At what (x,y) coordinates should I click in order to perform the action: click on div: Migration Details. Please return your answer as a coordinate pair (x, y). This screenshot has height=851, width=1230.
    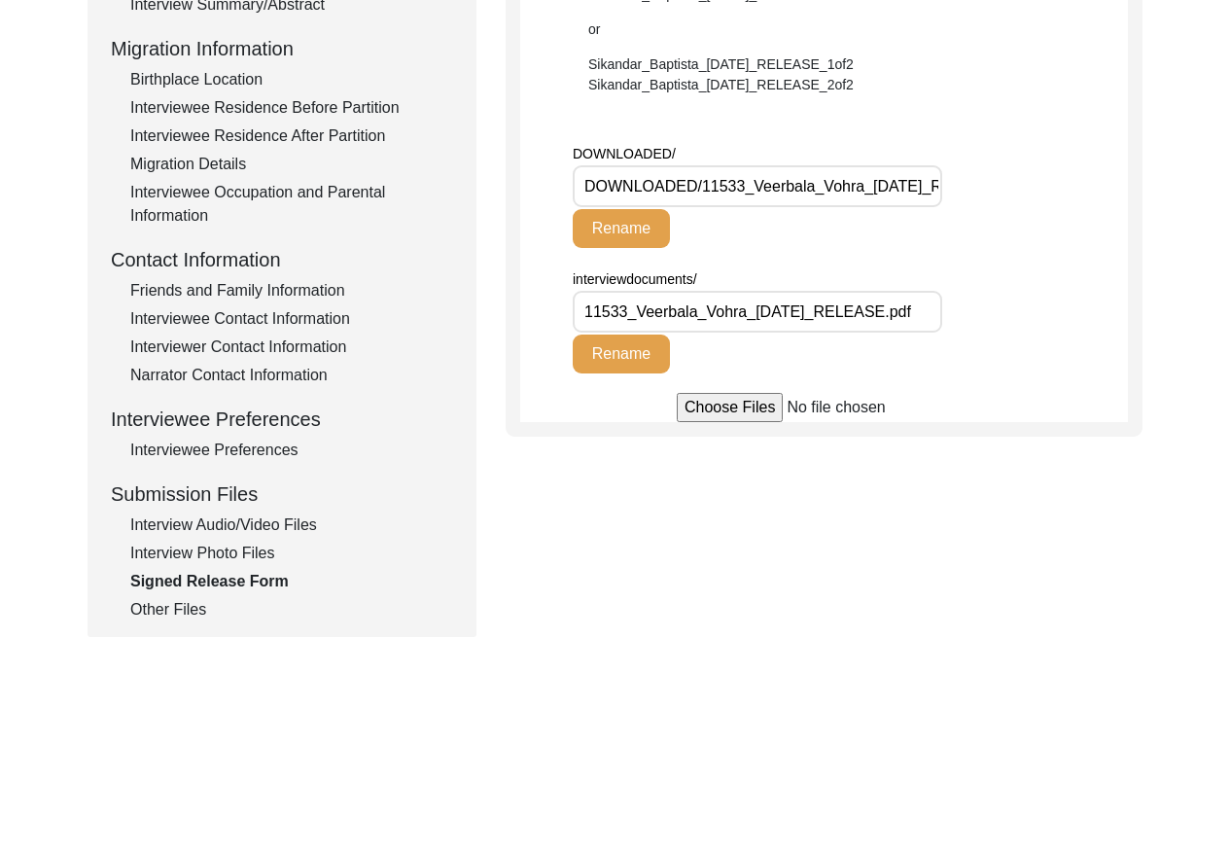
    Looking at the image, I should click on (292, 164).